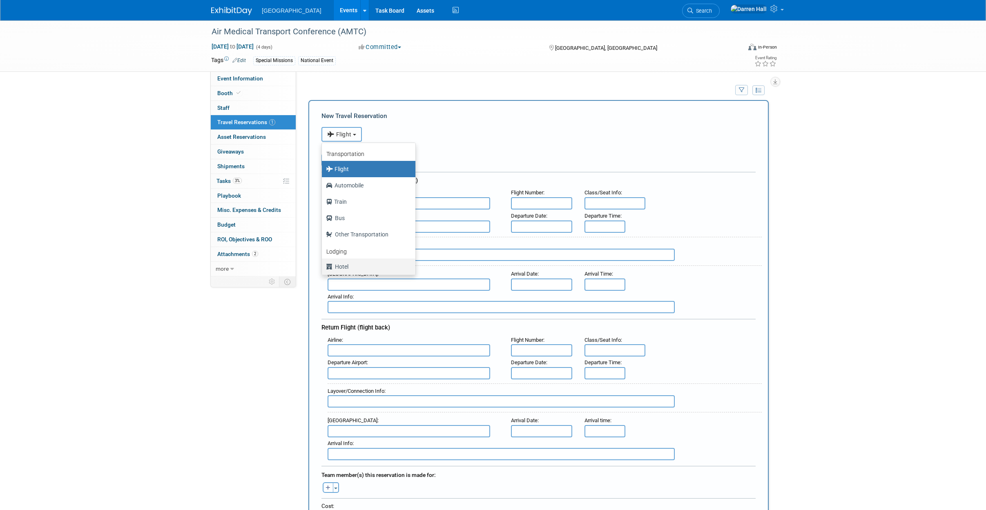 Image resolution: width=986 pixels, height=510 pixels. I want to click on span: Tasks, so click(229, 181).